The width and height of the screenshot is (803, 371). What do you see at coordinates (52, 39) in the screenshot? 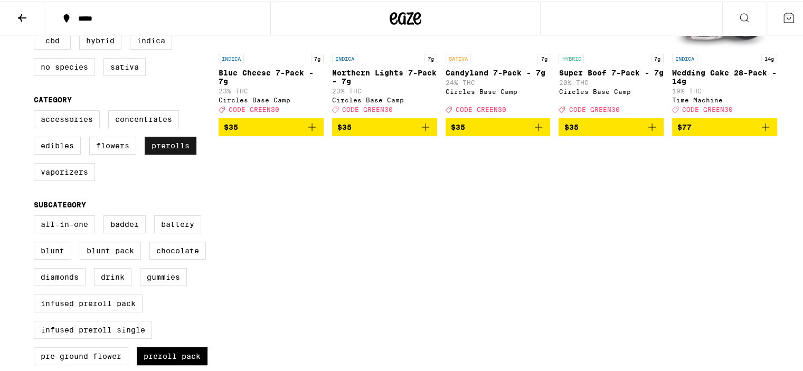
I see `label: CBD` at bounding box center [52, 39].